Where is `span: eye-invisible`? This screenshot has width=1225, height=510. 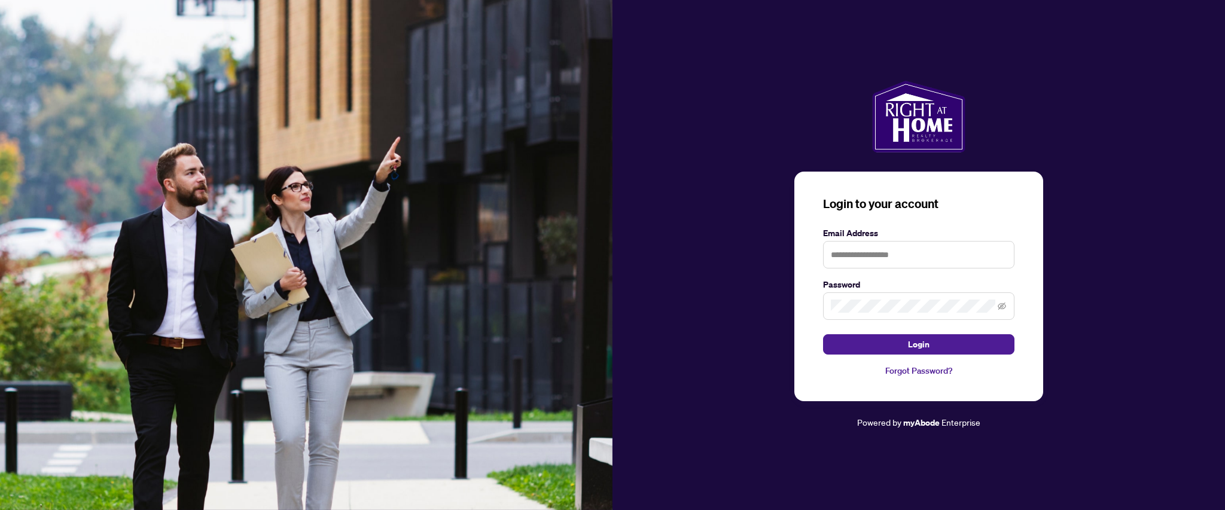 span: eye-invisible is located at coordinates (1002, 306).